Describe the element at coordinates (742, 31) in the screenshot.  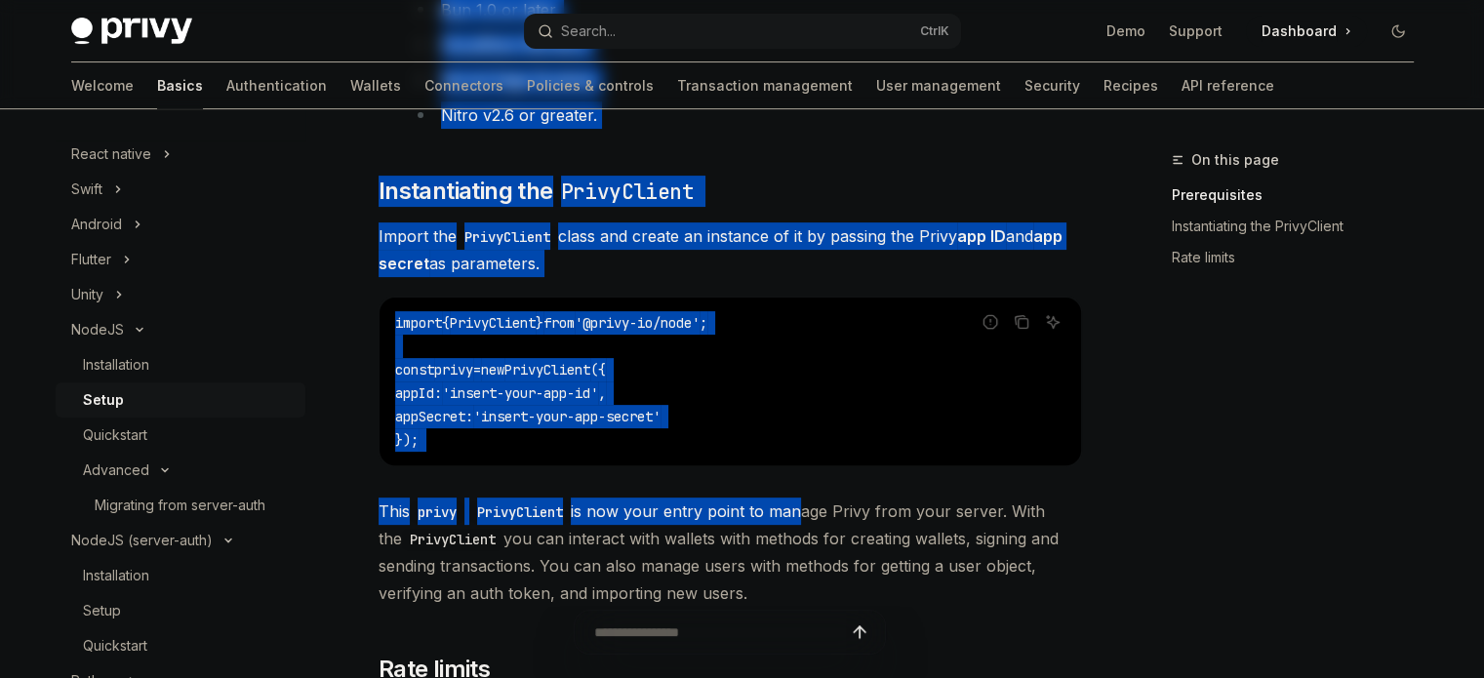
I see `button: Open search` at that location.